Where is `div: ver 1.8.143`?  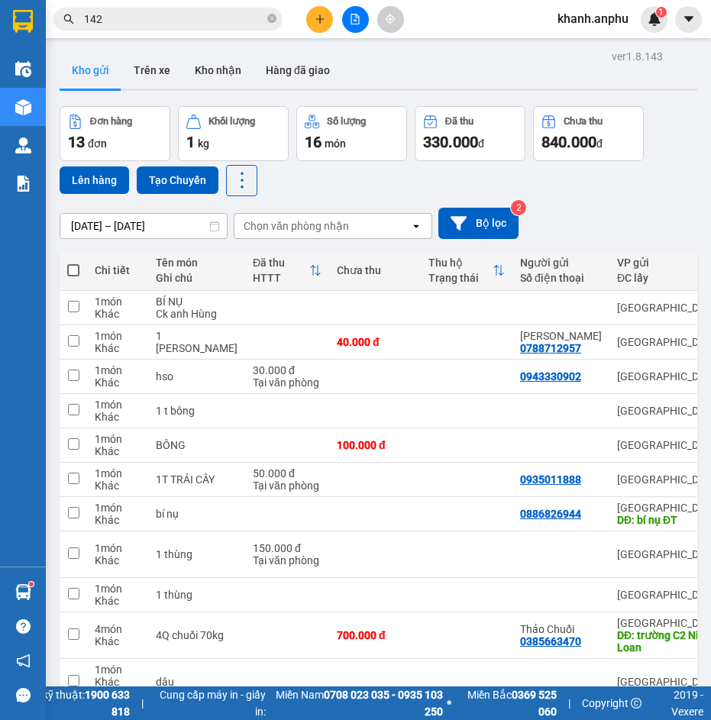 div: ver 1.8.143 is located at coordinates (637, 56).